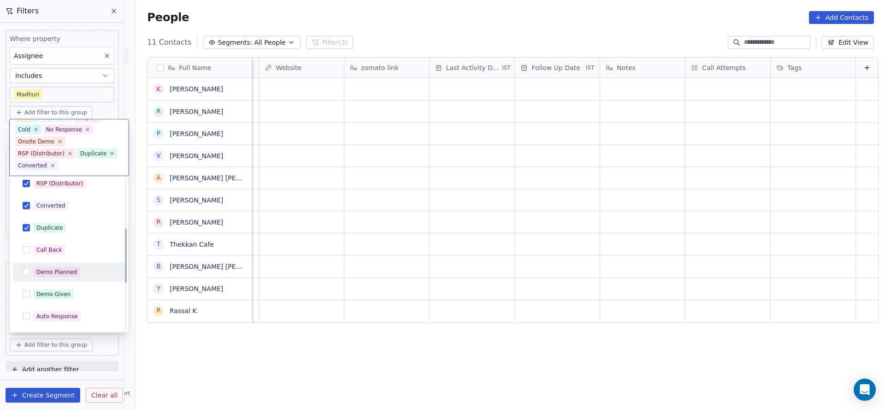 Image resolution: width=885 pixels, height=410 pixels. Describe the element at coordinates (57, 316) in the screenshot. I see `div: Auto Response` at that location.